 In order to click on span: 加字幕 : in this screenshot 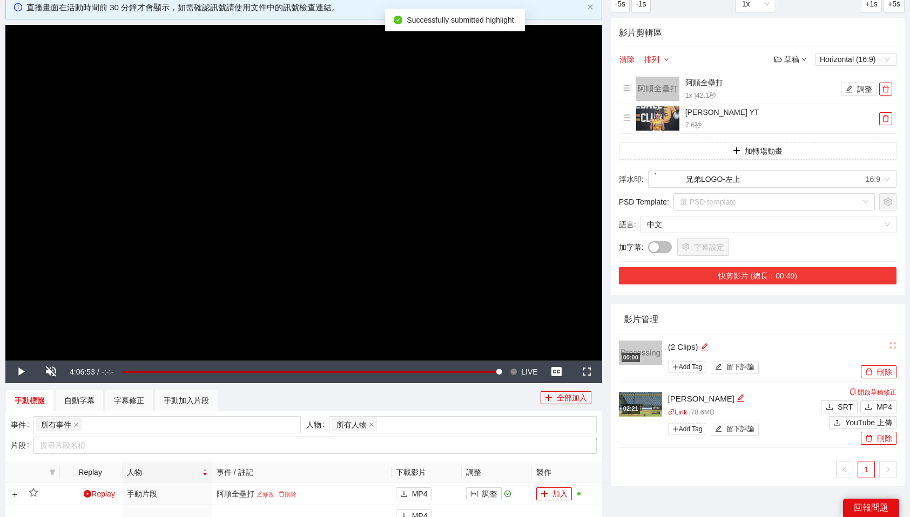, I will do `click(631, 247)`.